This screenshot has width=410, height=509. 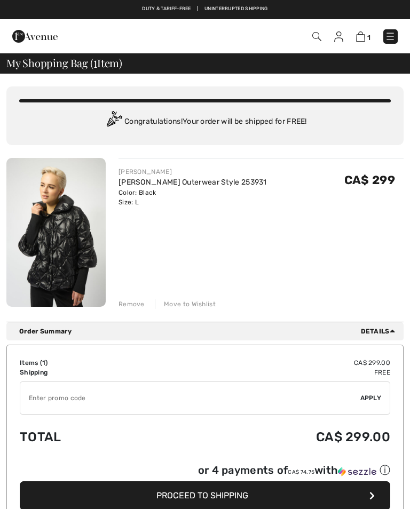 What do you see at coordinates (371, 398) in the screenshot?
I see `span: Apply` at bounding box center [371, 398].